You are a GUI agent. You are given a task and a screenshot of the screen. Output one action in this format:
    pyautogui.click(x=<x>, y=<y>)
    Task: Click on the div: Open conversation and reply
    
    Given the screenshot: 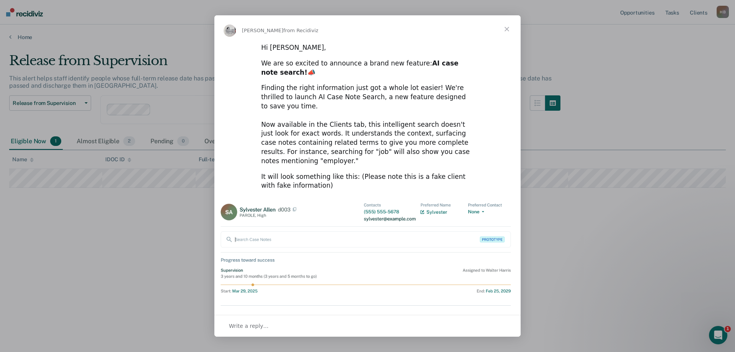 What is the action you would take?
    pyautogui.click(x=368, y=326)
    